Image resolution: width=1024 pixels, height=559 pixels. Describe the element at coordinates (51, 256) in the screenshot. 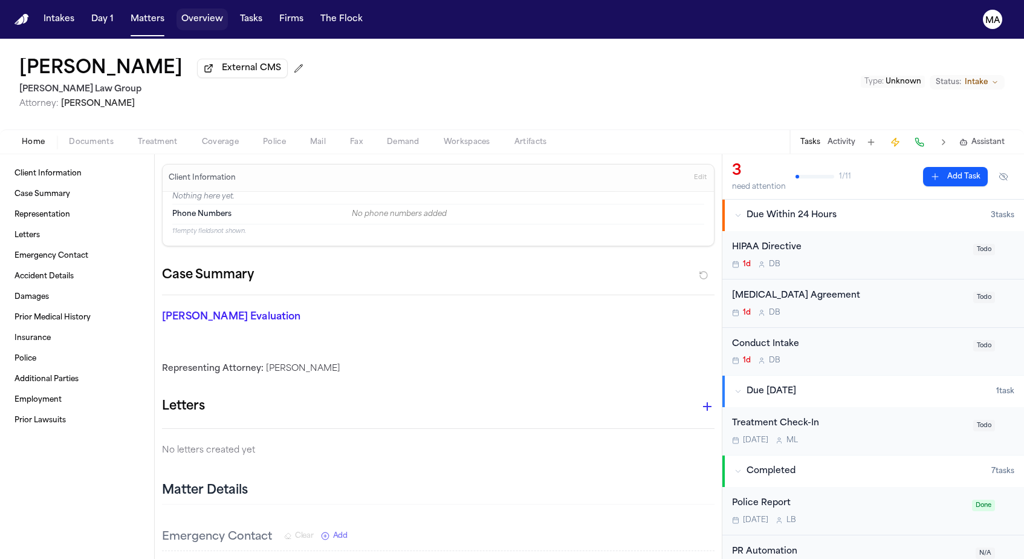

I see `span: Emergency Contact` at that location.